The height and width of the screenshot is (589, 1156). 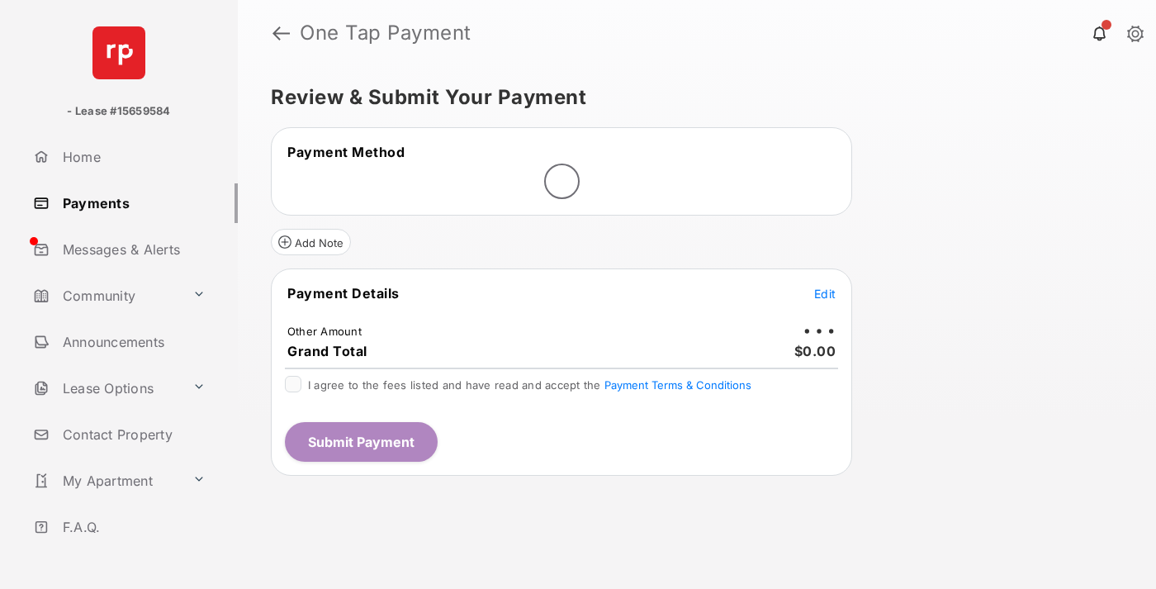 I want to click on span: Grand Total, so click(x=327, y=351).